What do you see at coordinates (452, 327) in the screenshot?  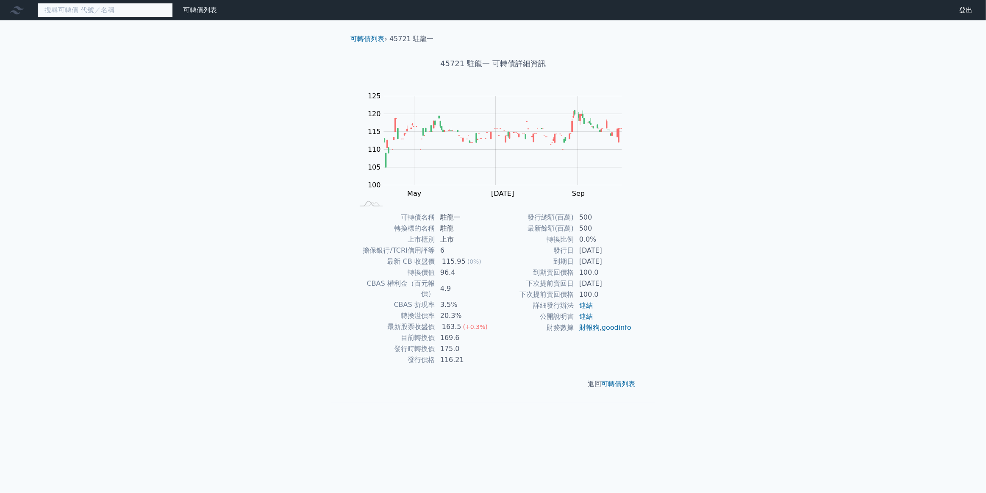 I see `div: 163.5` at bounding box center [452, 327].